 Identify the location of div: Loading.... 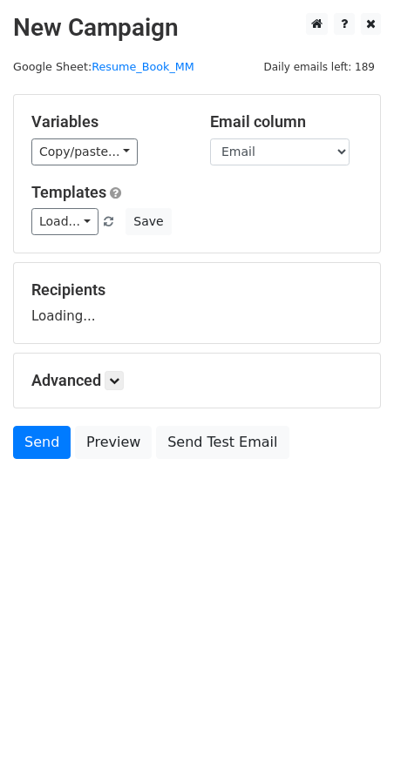
(197, 303).